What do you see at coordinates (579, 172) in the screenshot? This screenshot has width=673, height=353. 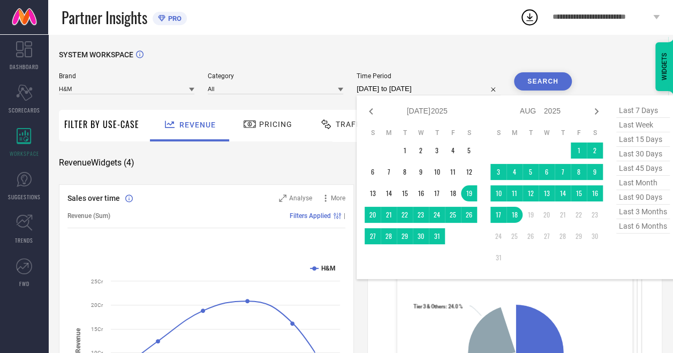 I see `td: Fri Aug 08 2025` at bounding box center [579, 172].